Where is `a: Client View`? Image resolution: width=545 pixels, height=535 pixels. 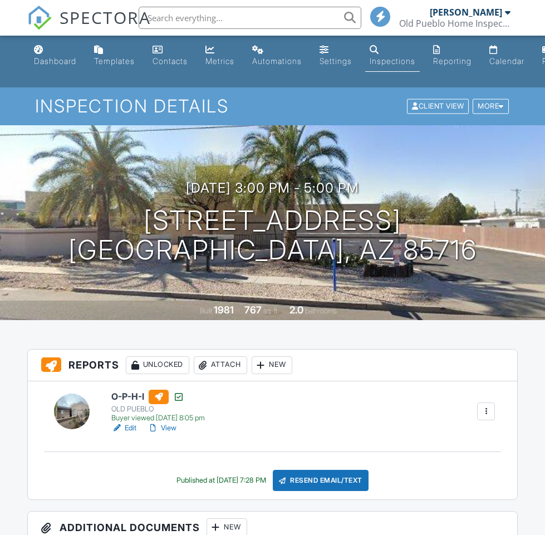
a: Client View is located at coordinates (439, 105).